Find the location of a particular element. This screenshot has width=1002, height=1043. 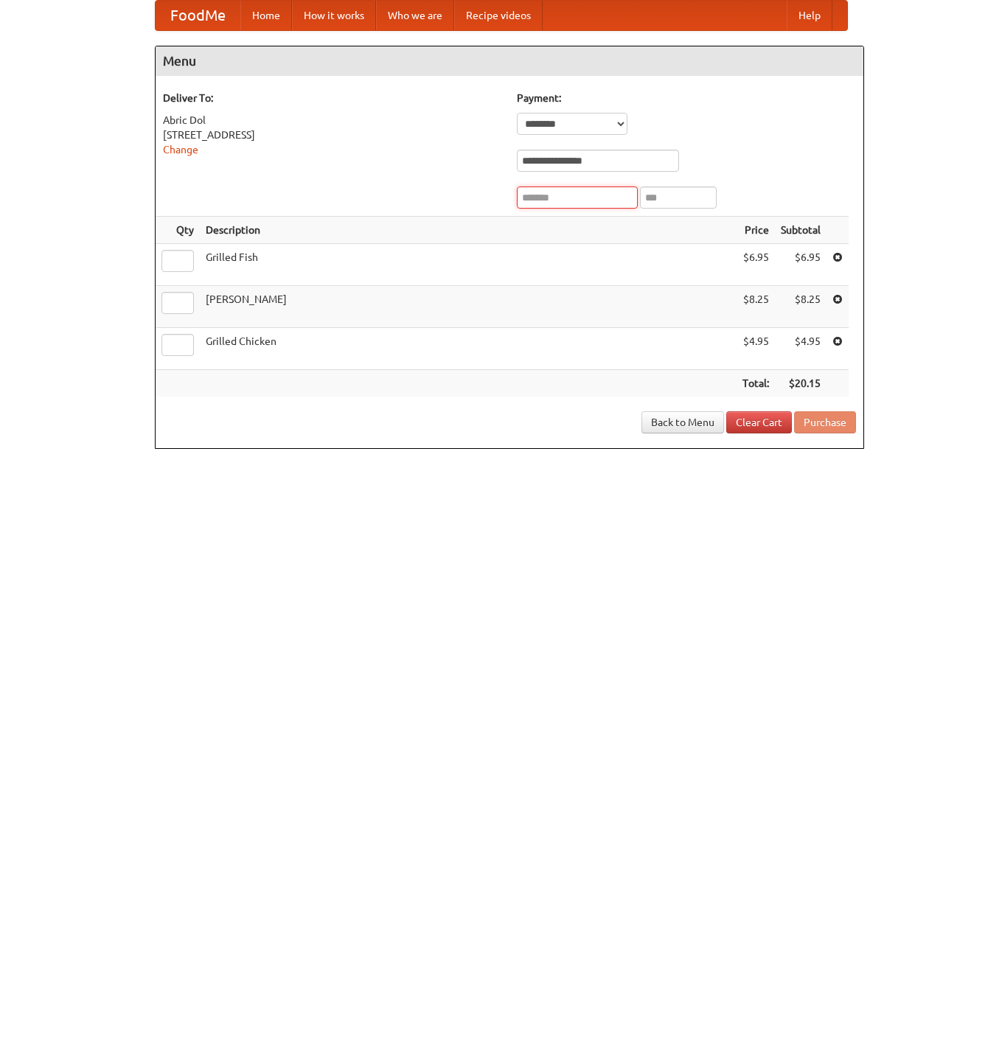

div: Abric Dol is located at coordinates (333, 120).